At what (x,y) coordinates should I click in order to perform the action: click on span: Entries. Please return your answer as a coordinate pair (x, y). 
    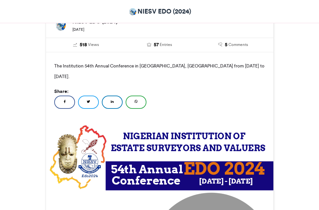
    Looking at the image, I should click on (165, 45).